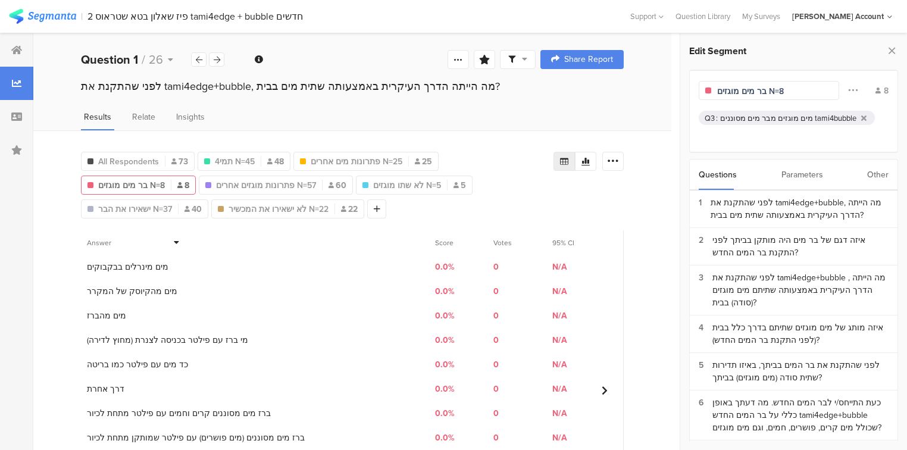 Image resolution: width=907 pixels, height=450 pixels. Describe the element at coordinates (703, 16) in the screenshot. I see `div: Question Library` at that location.